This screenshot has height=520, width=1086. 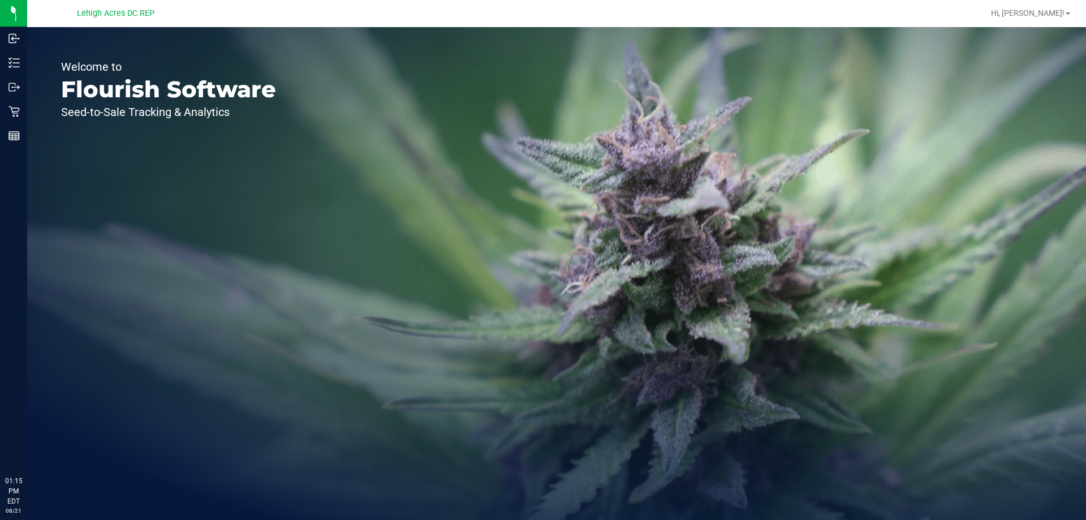 What do you see at coordinates (14, 111) in the screenshot?
I see `inline-svg: Retail` at bounding box center [14, 111].